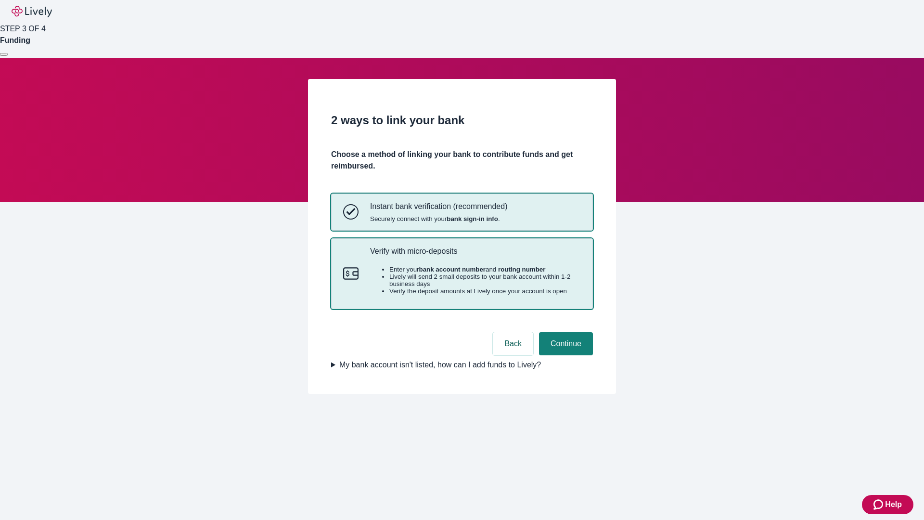 The image size is (924, 520). Describe the element at coordinates (485, 280) in the screenshot. I see `li: Lively will send 2 small deposits to your bank account within 1-2 business days` at that location.